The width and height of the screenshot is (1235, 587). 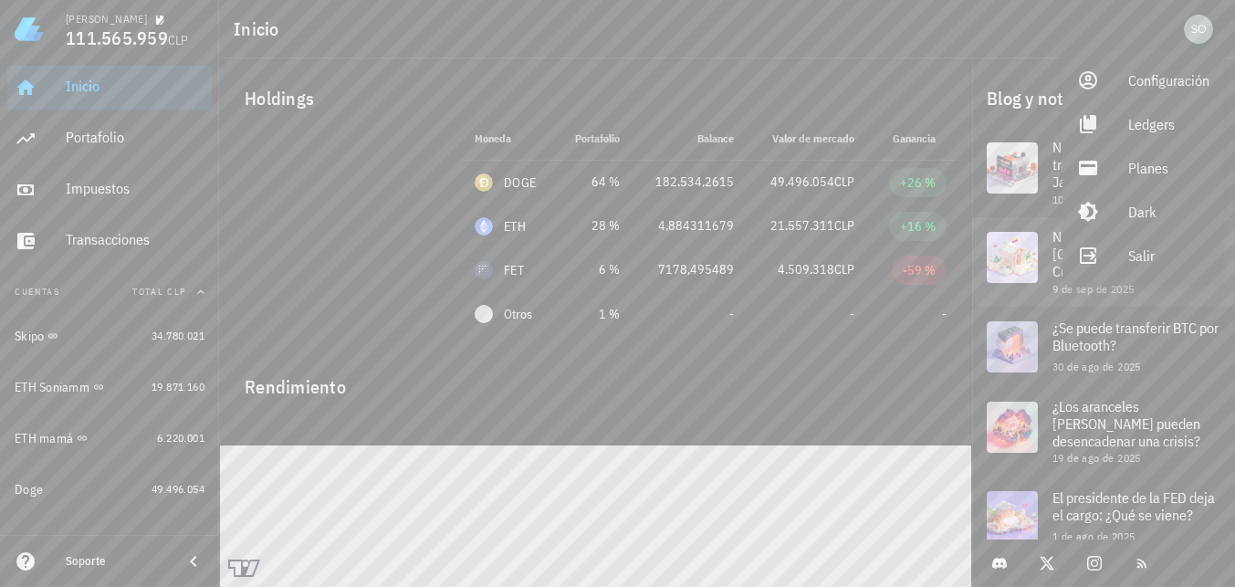 What do you see at coordinates (691, 182) in the screenshot?
I see `div: 182.534,2615` at bounding box center [691, 182].